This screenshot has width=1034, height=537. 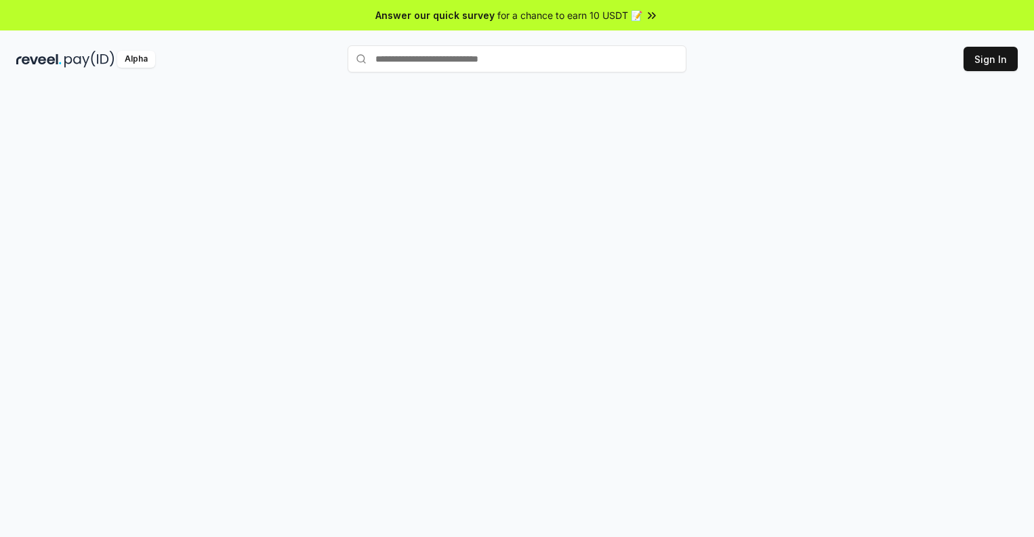 I want to click on div: Alpha, so click(x=136, y=59).